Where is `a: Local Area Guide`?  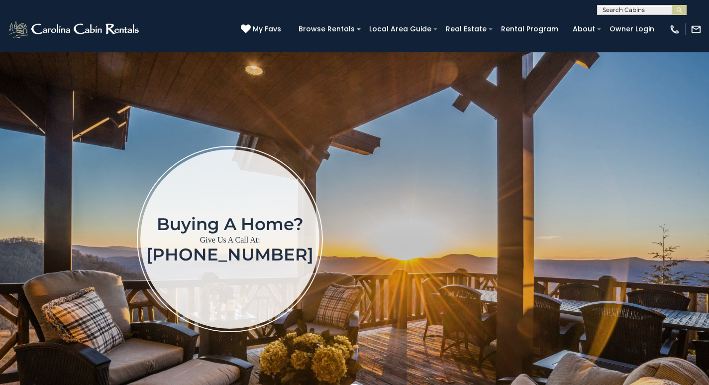 a: Local Area Guide is located at coordinates (400, 29).